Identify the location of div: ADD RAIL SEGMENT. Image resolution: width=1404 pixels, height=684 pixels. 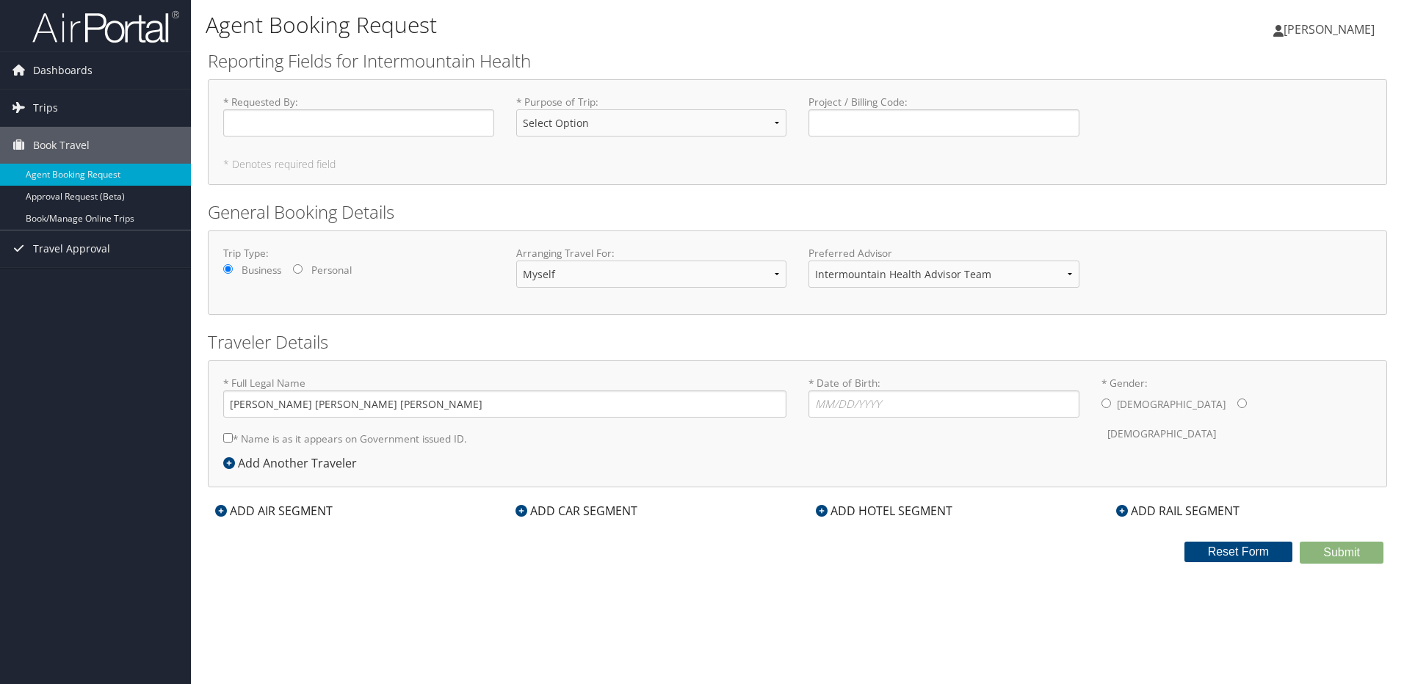
(1178, 511).